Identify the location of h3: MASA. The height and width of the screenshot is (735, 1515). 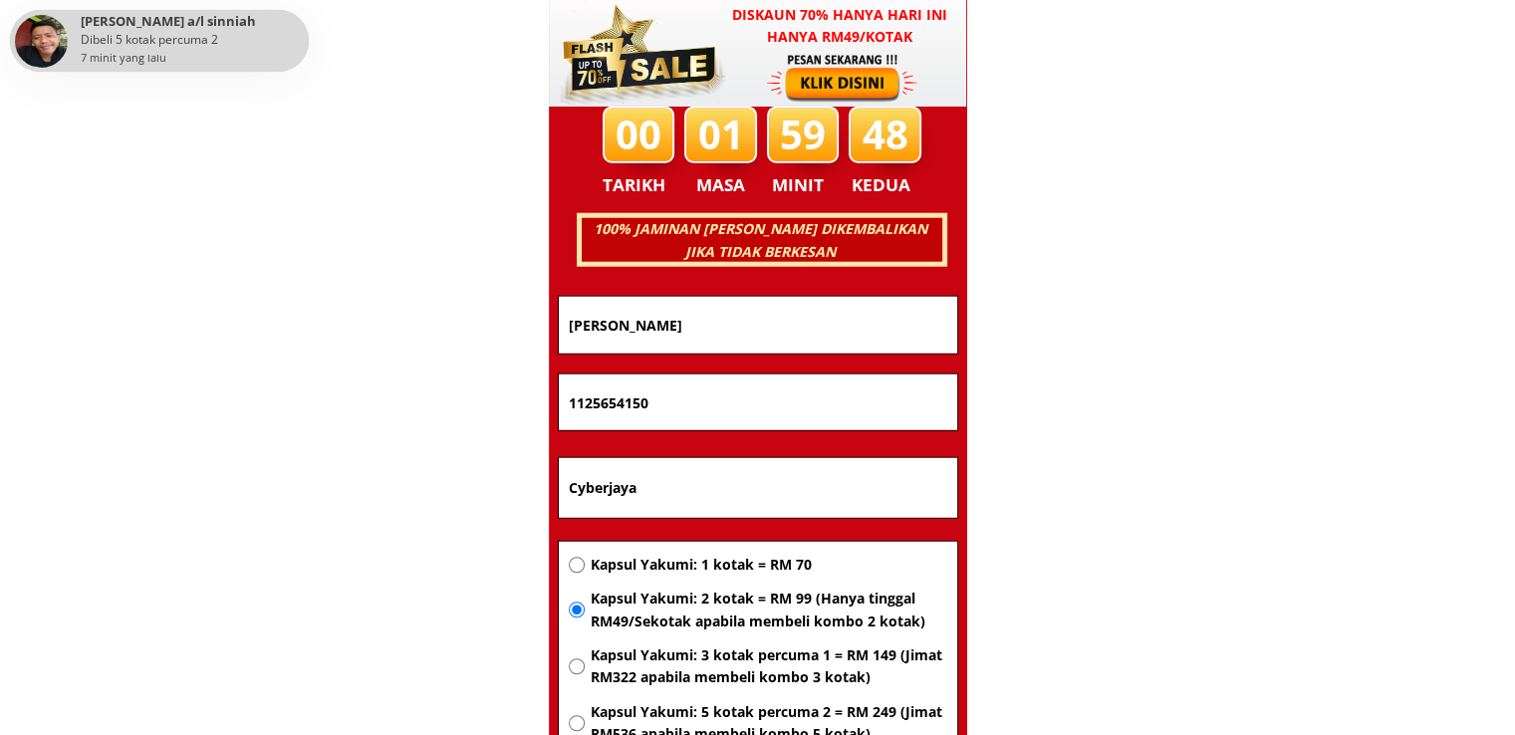
(721, 185).